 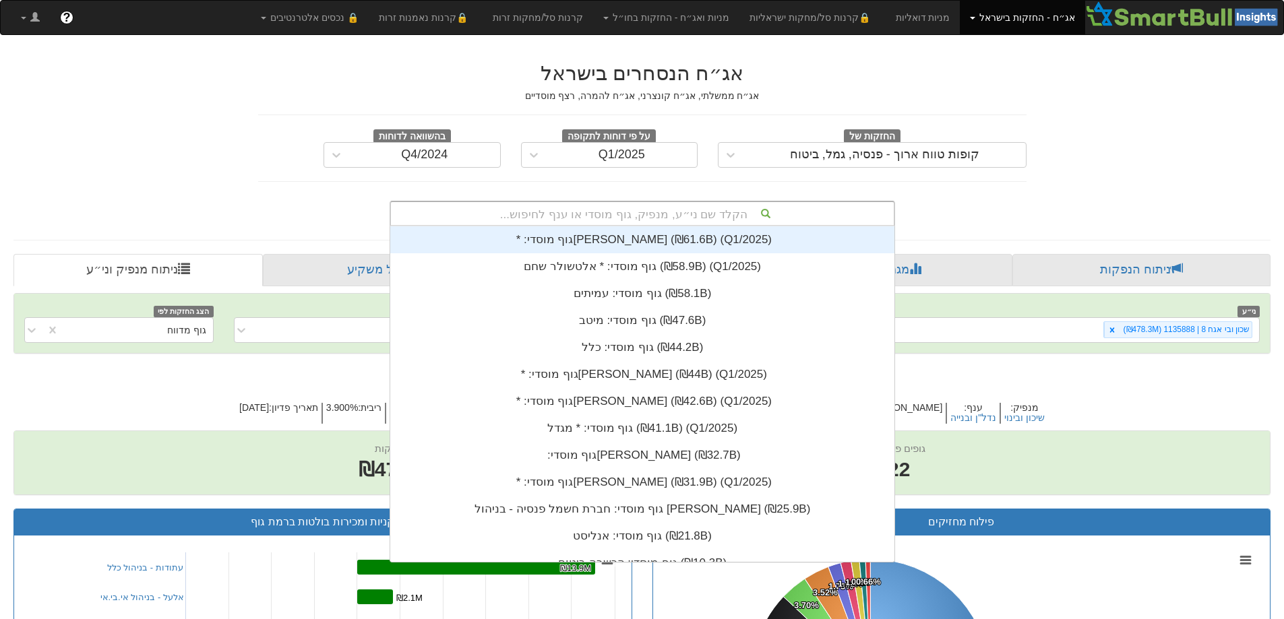 I want to click on h3: קניות ומכירות בולטות ברמת גוף, so click(x=323, y=522).